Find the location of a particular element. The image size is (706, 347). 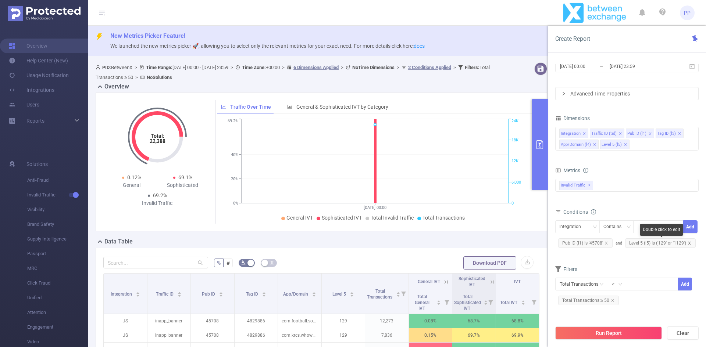

span: Visibility is located at coordinates (58, 210).